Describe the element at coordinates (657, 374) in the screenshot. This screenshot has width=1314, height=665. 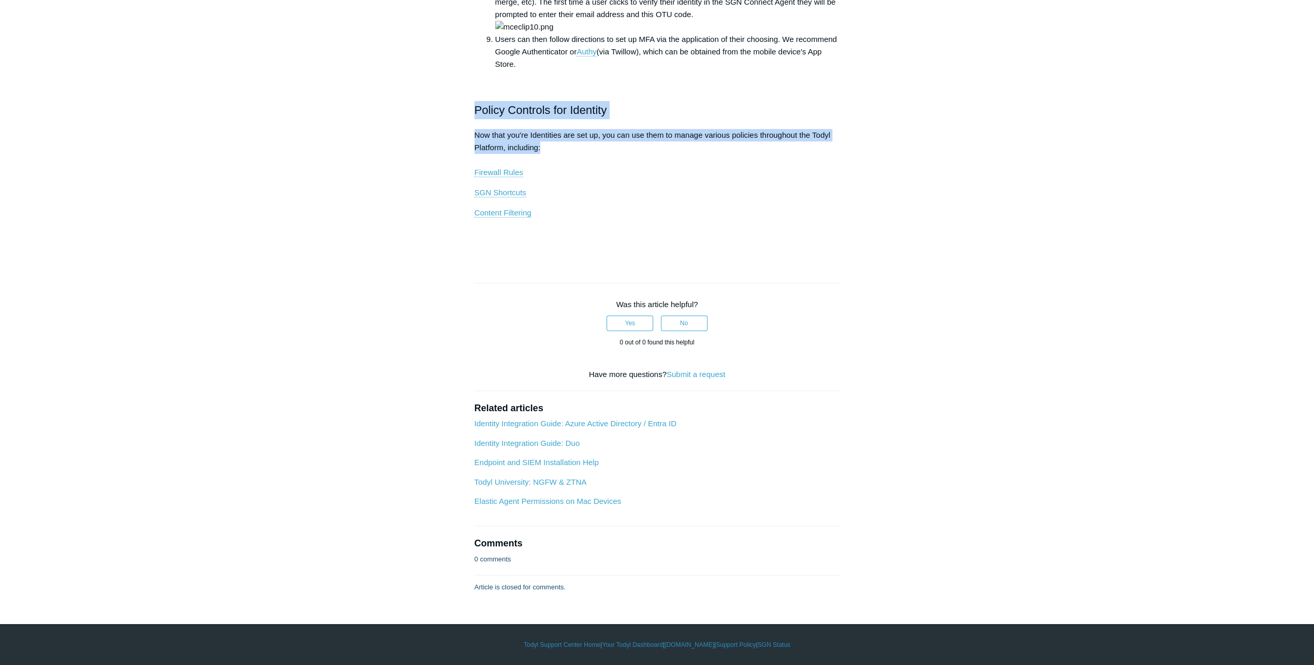
I see `div: Have more questions?` at that location.